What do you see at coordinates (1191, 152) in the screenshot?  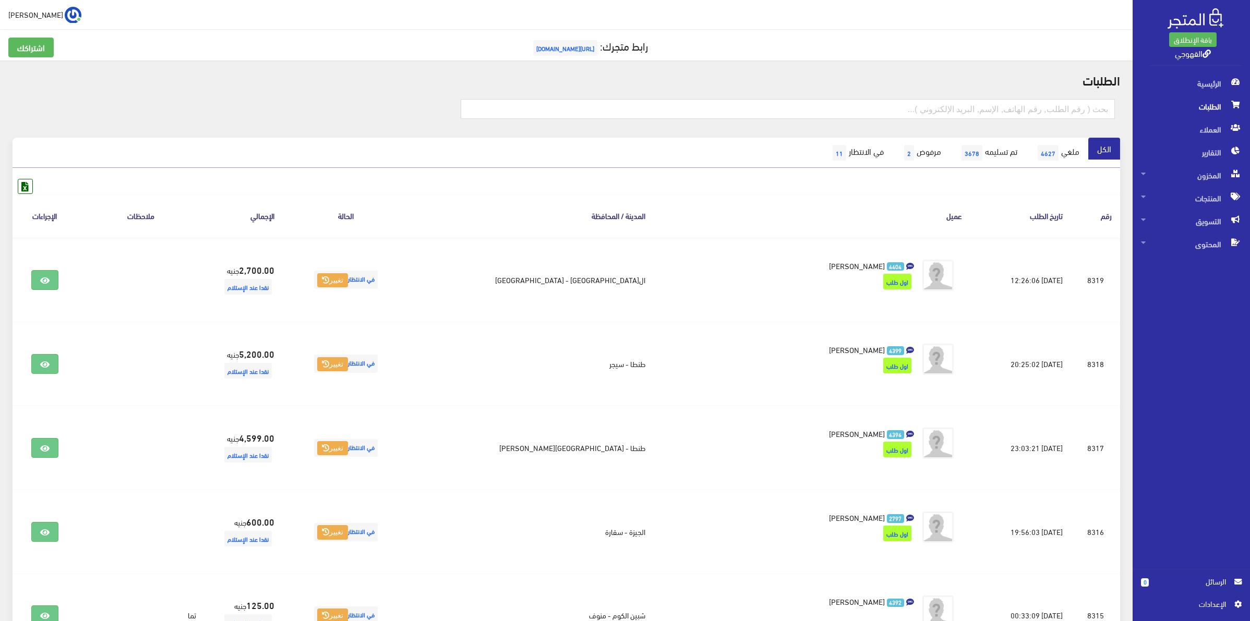 I see `a: التقارير` at bounding box center [1191, 152].